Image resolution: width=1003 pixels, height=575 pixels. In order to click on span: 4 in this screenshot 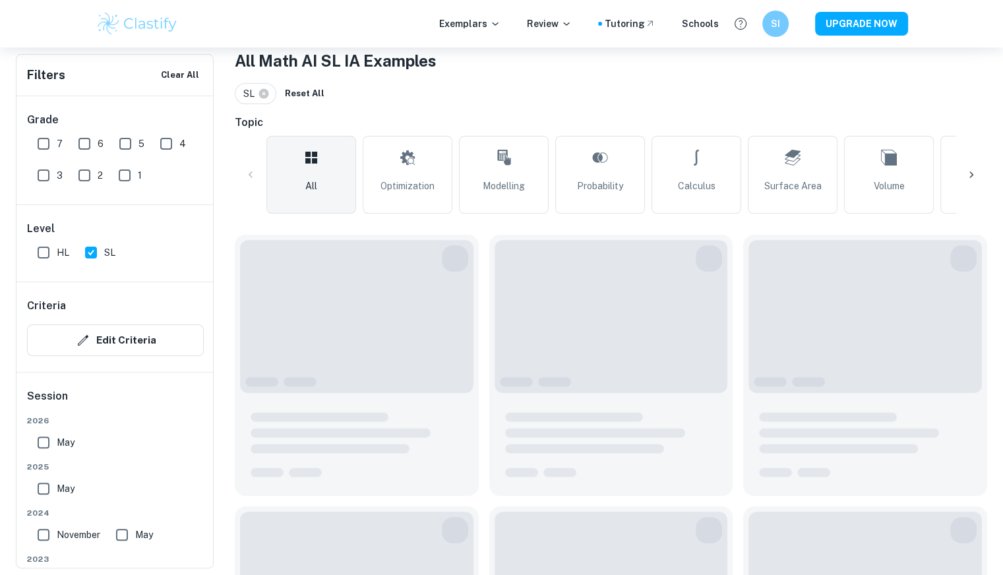, I will do `click(183, 144)`.